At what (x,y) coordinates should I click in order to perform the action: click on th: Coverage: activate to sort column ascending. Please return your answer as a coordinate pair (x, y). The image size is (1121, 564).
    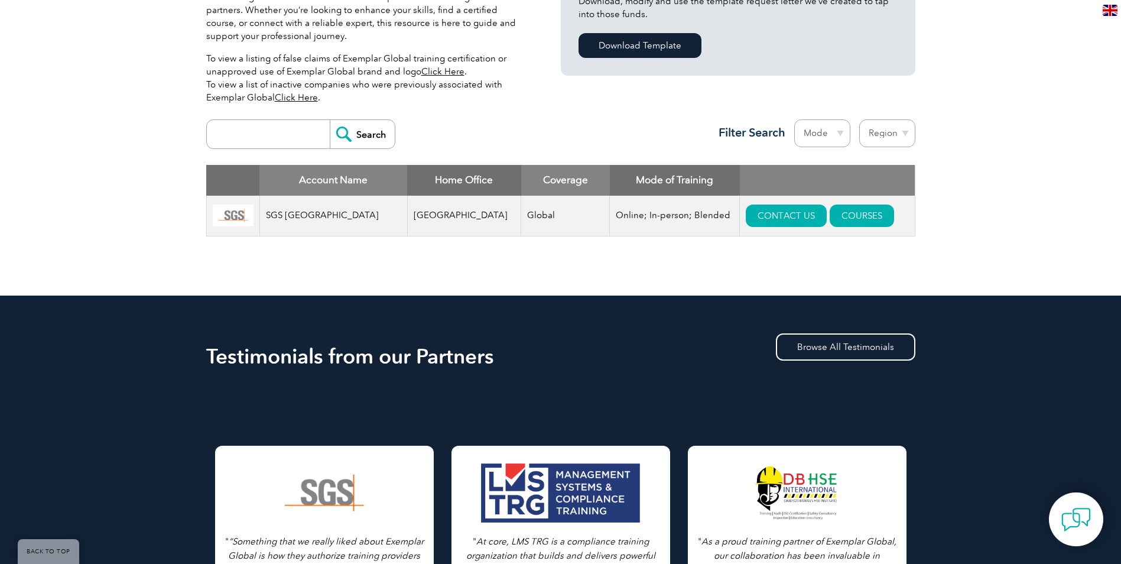
    Looking at the image, I should click on (566, 180).